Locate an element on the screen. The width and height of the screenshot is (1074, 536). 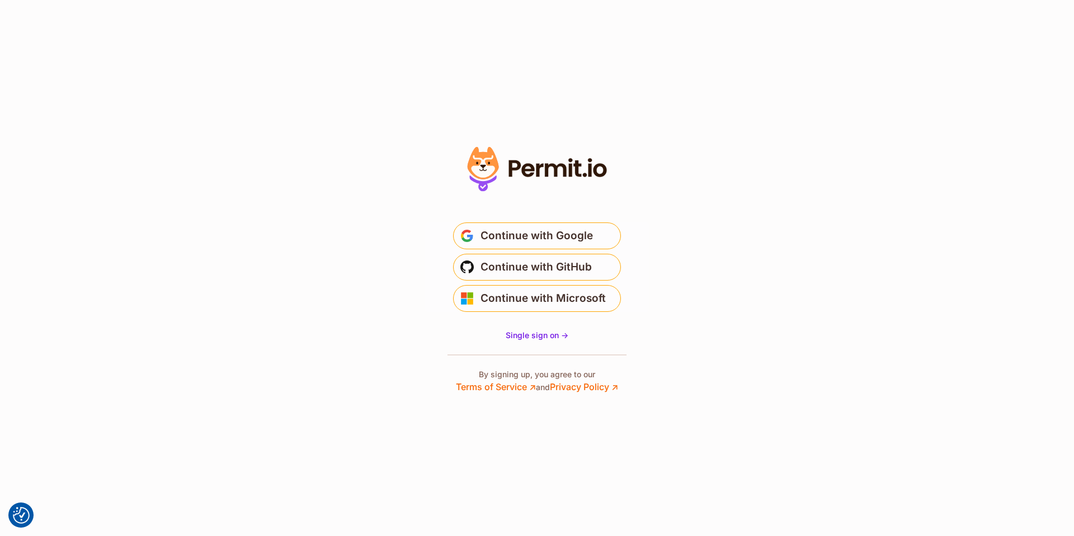
img: Revisit consent button is located at coordinates (21, 516).